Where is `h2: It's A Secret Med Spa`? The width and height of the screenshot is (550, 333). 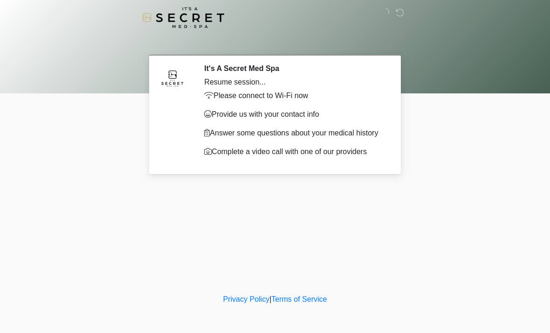 h2: It's A Secret Med Spa is located at coordinates (294, 68).